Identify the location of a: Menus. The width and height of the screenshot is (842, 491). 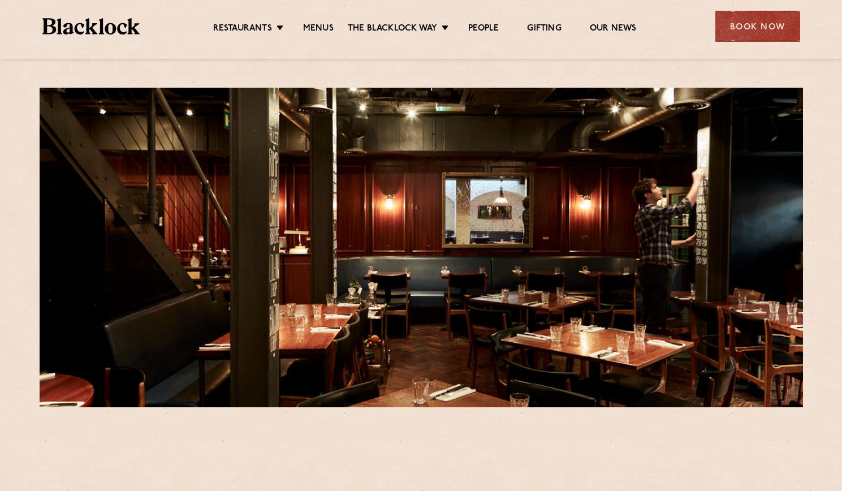
(318, 29).